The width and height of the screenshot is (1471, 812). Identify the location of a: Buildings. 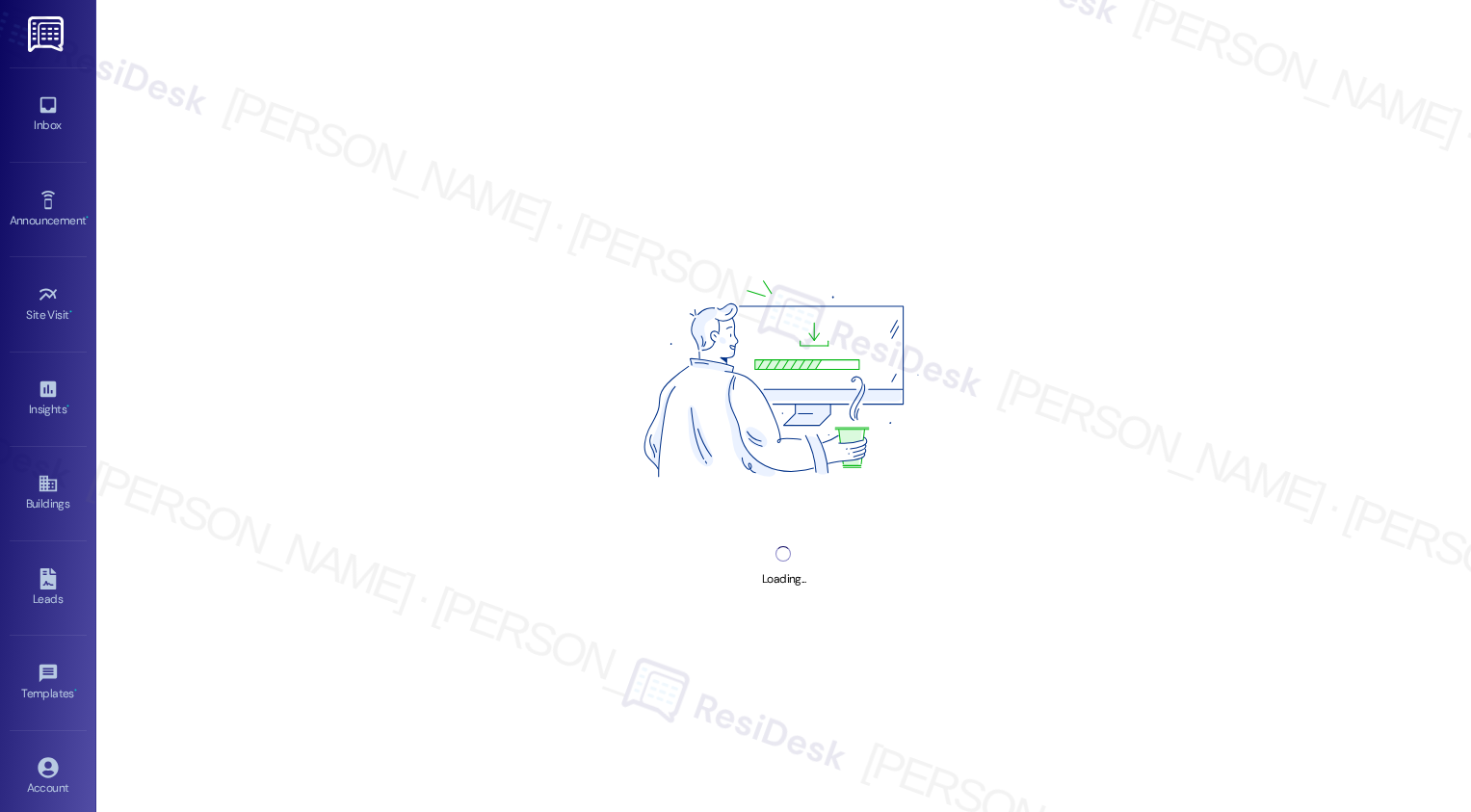
(48, 493).